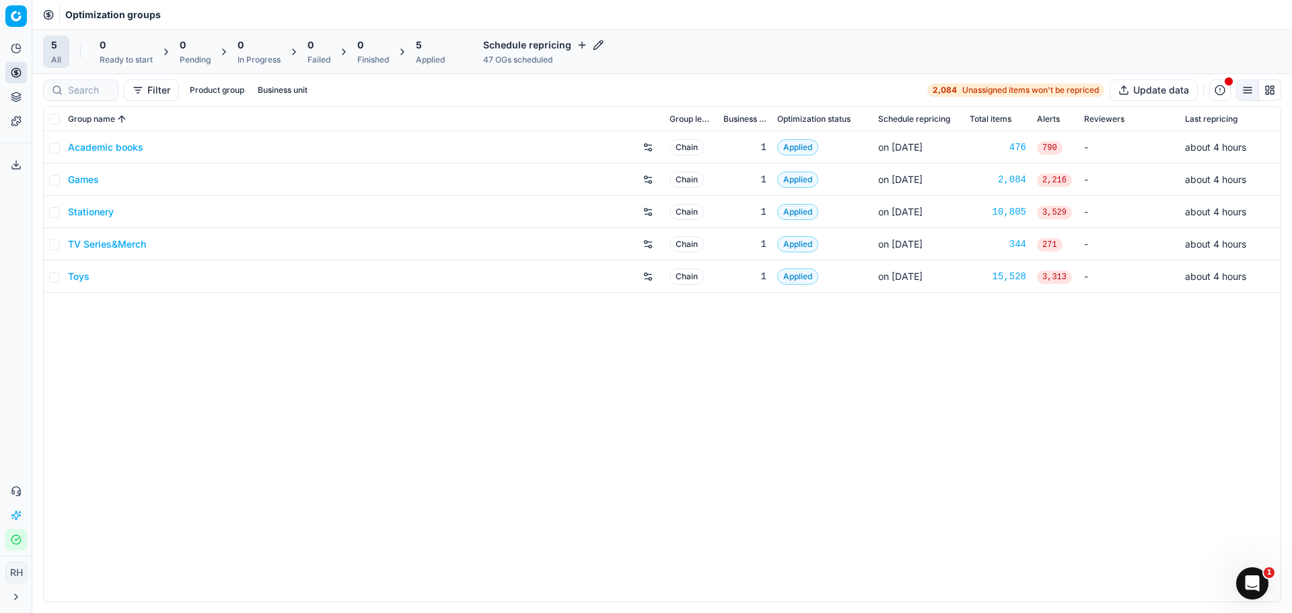  I want to click on span: 1, so click(1269, 573).